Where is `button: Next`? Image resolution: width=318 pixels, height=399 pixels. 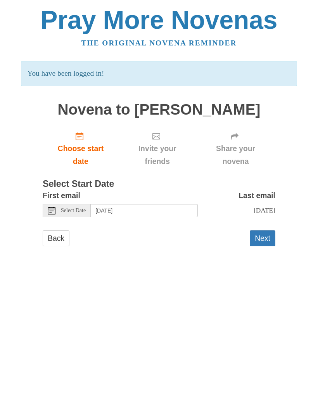 button: Next is located at coordinates (263, 238).